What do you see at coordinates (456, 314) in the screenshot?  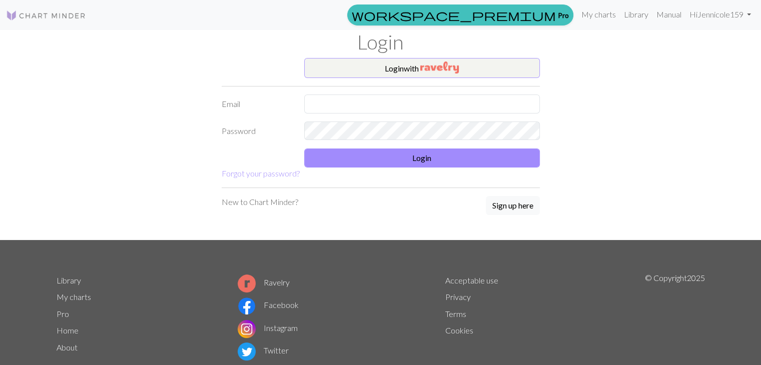 I see `a: Terms` at bounding box center [456, 314].